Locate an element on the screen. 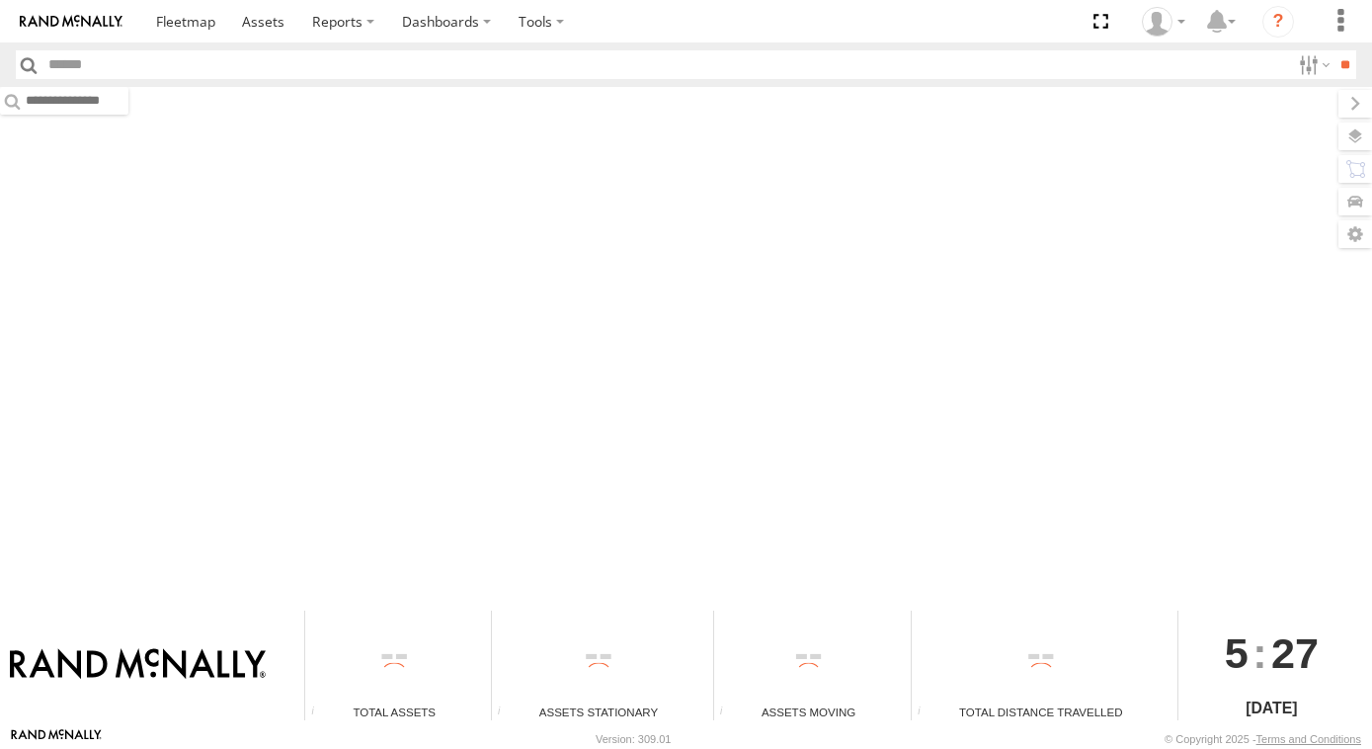  img: rand-logo.svg is located at coordinates (71, 22).